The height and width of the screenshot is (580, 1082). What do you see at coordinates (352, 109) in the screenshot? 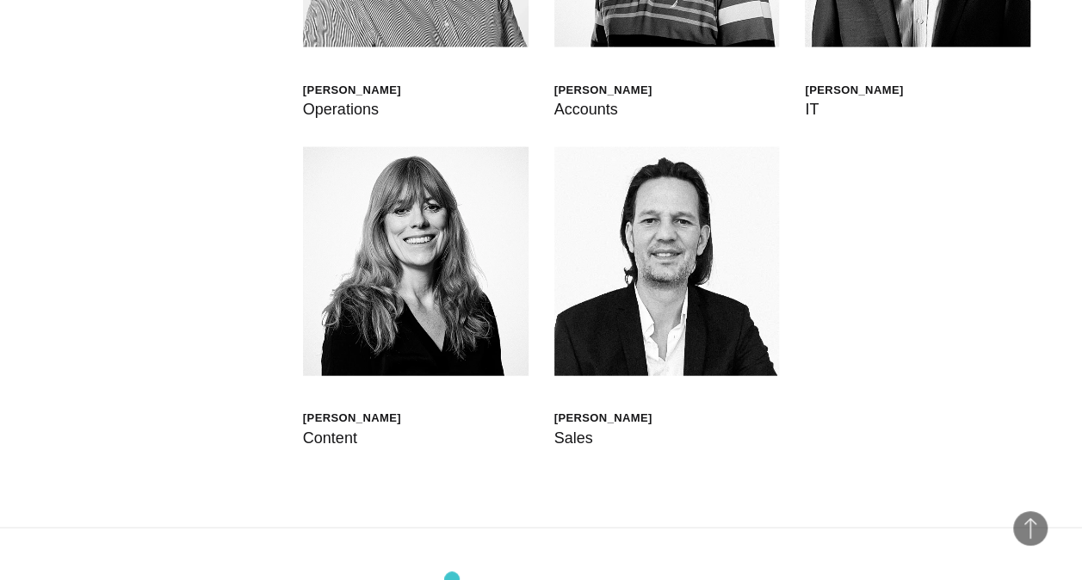
I see `div: Operations` at bounding box center [352, 109].